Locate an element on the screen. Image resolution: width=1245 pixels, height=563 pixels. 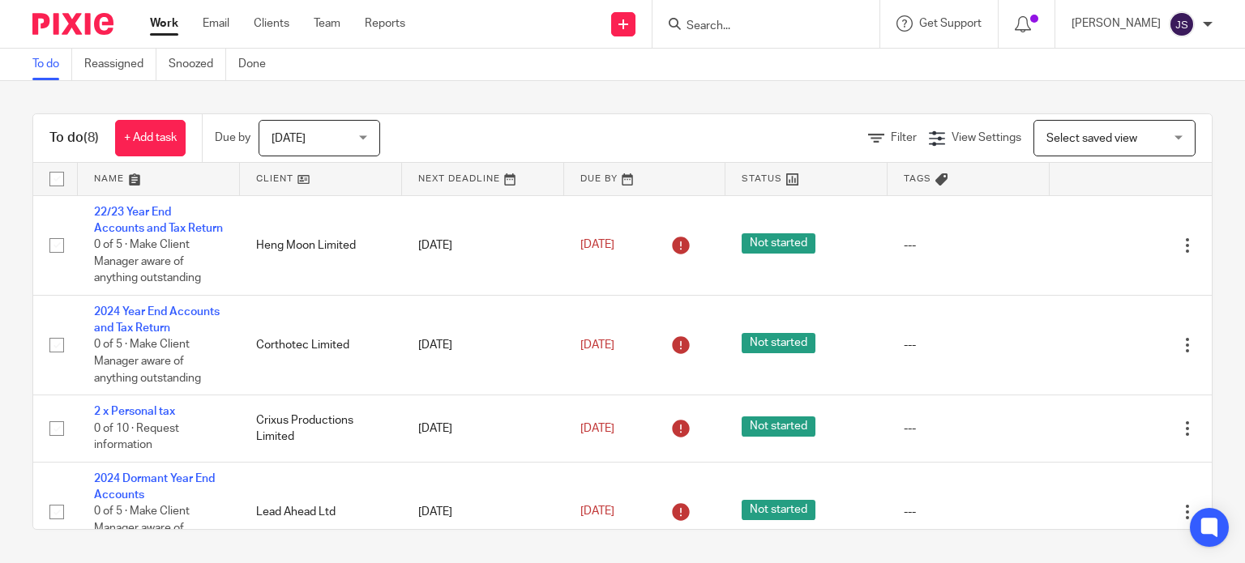
a: Snoozed is located at coordinates (197, 64).